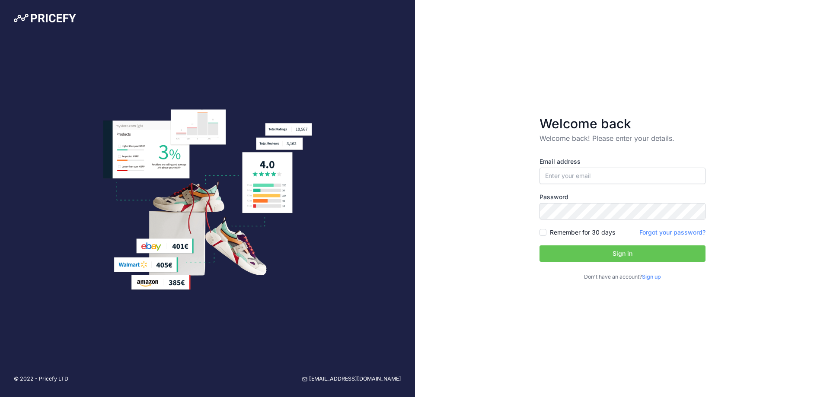 This screenshot has width=830, height=397. Describe the element at coordinates (622, 138) in the screenshot. I see `p: Welcome back! Please enter your details.` at that location.